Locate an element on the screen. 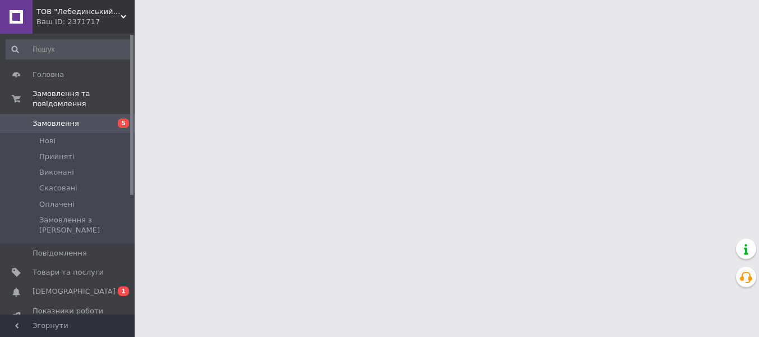 This screenshot has width=759, height=337. span: Замовлення is located at coordinates (56, 123).